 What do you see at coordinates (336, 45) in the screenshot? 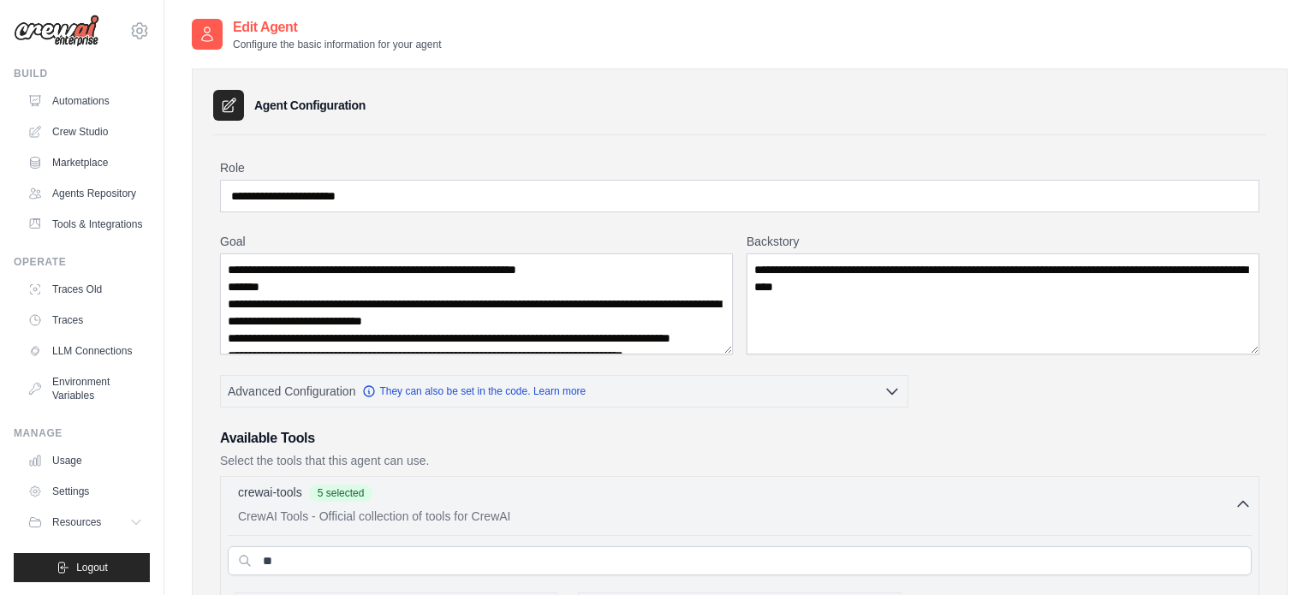
I see `p: Configure the basic information for your agent` at bounding box center [336, 45].